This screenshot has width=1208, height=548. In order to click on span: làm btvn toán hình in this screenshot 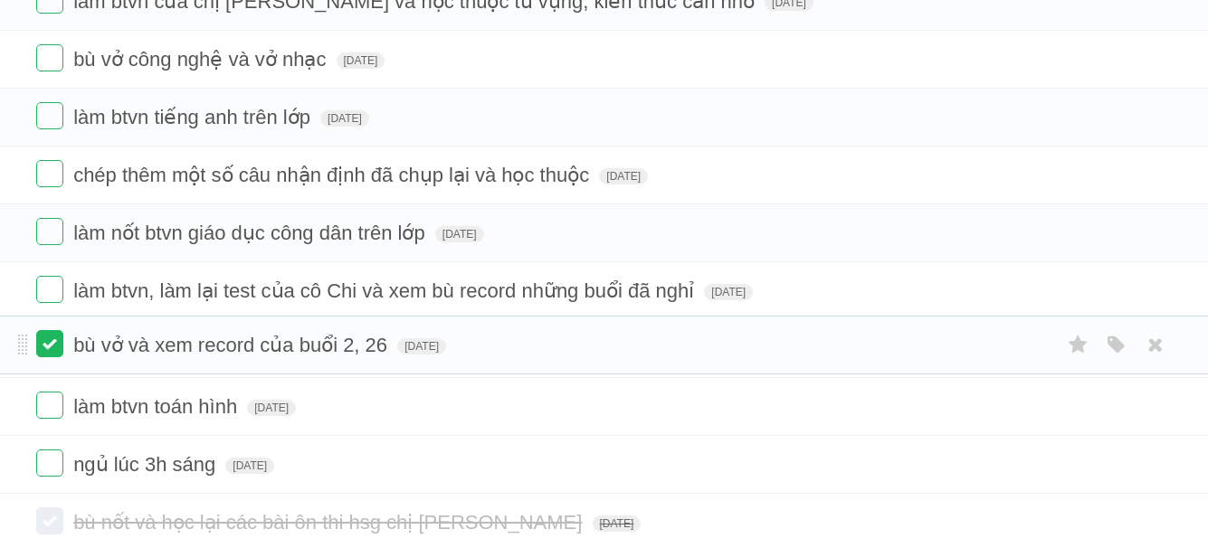, I will do `click(157, 406)`.